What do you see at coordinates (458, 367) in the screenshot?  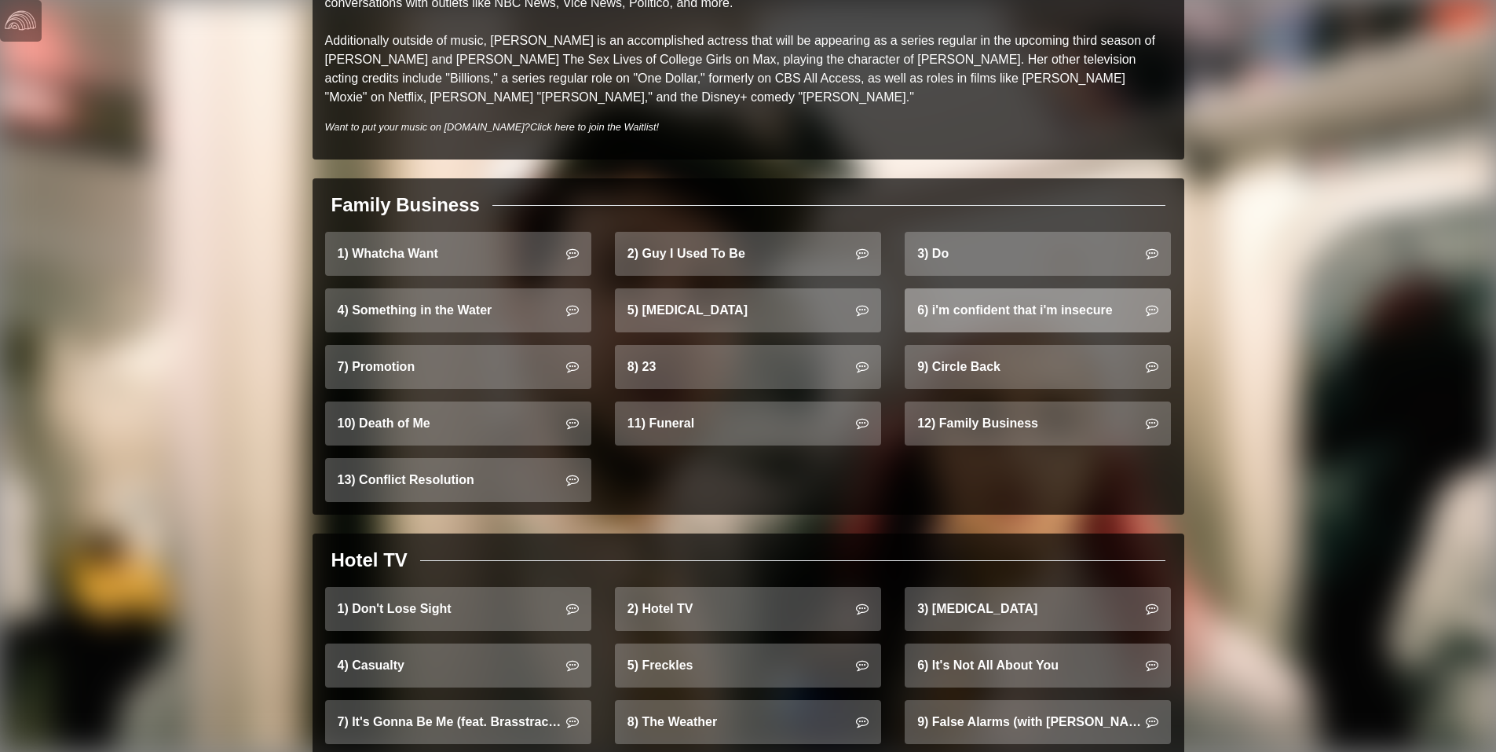 I see `a: 7) Promotion` at bounding box center [458, 367].